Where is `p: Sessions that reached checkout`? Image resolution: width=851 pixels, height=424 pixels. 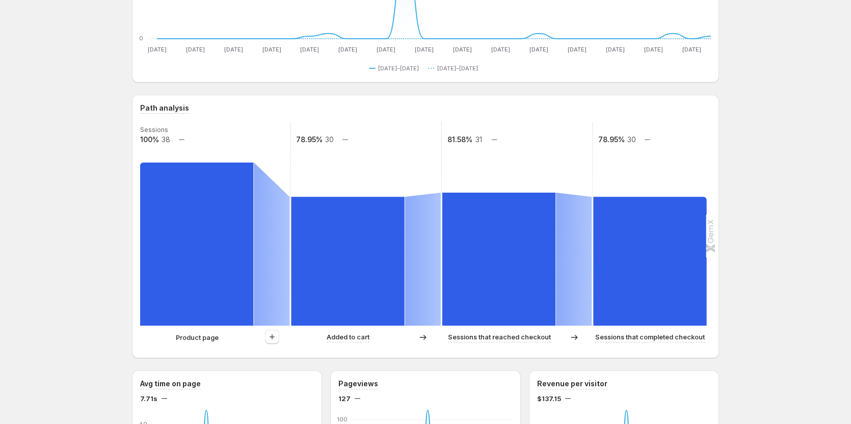
p: Sessions that reached checkout is located at coordinates (499, 337).